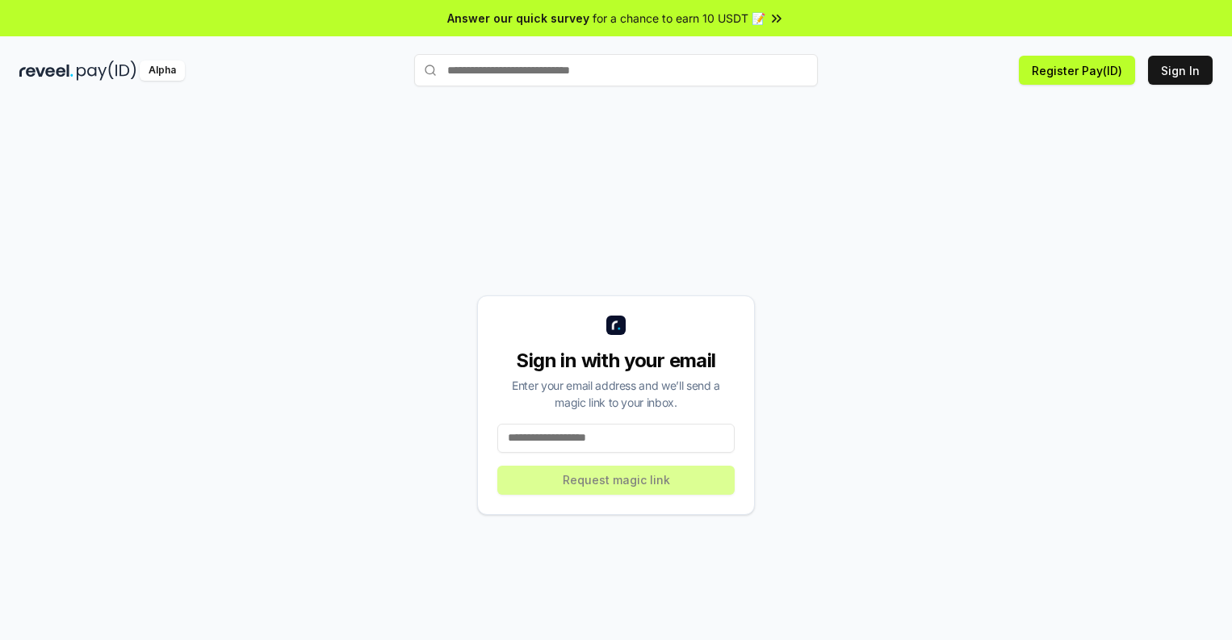 This screenshot has height=640, width=1232. I want to click on div: Sign in with your email, so click(616, 361).